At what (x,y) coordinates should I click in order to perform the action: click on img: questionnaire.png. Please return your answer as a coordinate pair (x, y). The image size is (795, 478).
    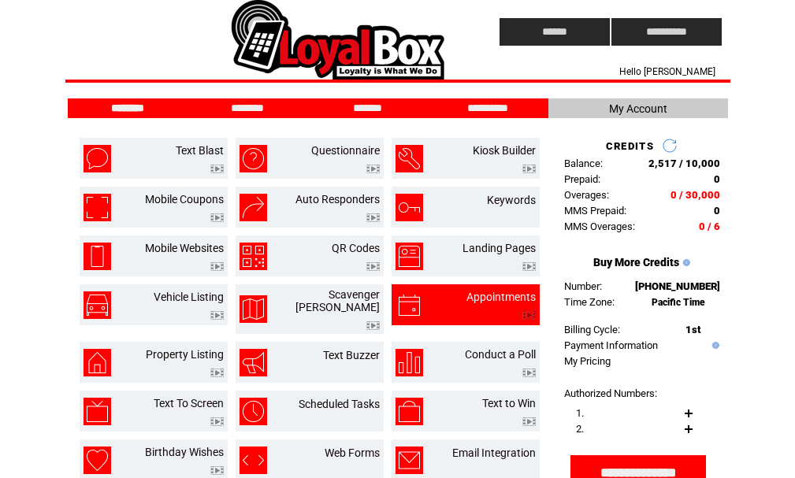
    Looking at the image, I should click on (253, 158).